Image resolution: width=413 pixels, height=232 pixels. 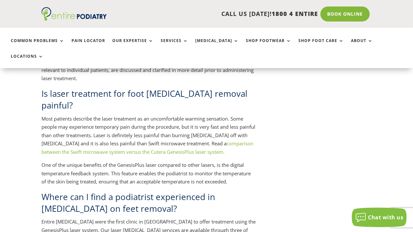 What do you see at coordinates (74, 14) in the screenshot?
I see `img: logo (1)` at bounding box center [74, 14].